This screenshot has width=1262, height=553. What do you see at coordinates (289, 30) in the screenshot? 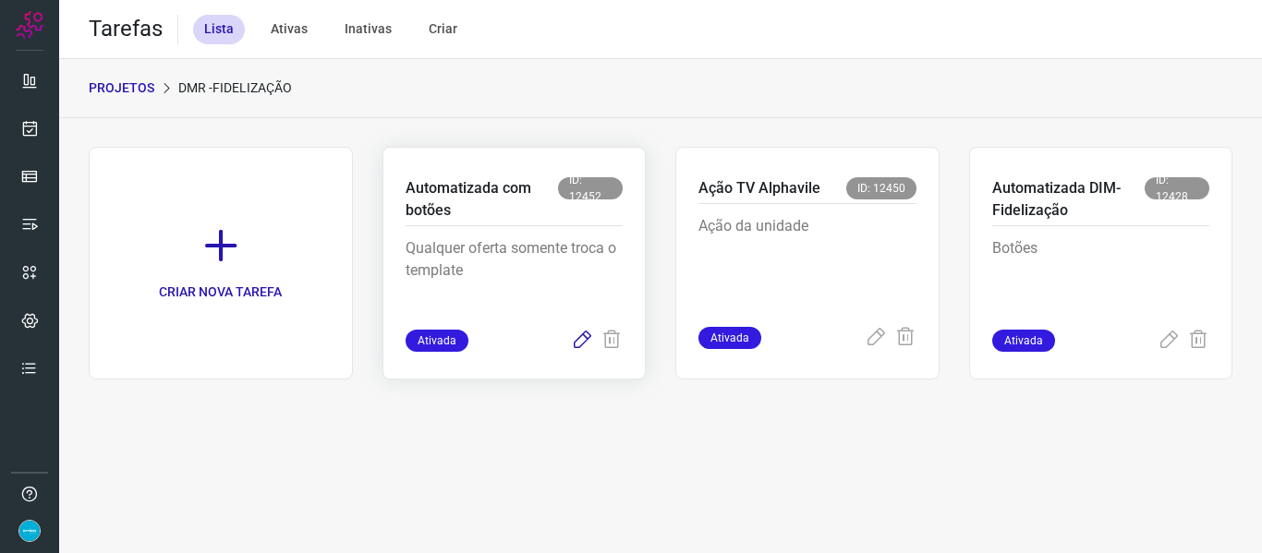
I see `div: Ativas` at bounding box center [289, 30].